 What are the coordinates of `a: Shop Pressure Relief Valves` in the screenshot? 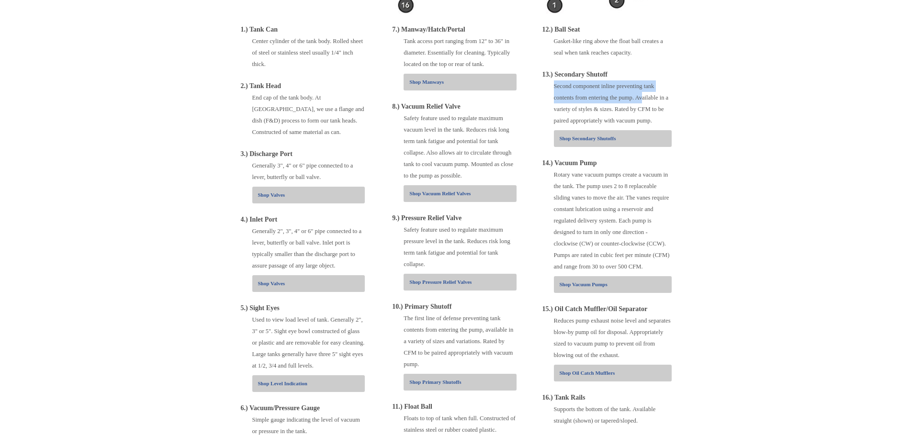 It's located at (462, 282).